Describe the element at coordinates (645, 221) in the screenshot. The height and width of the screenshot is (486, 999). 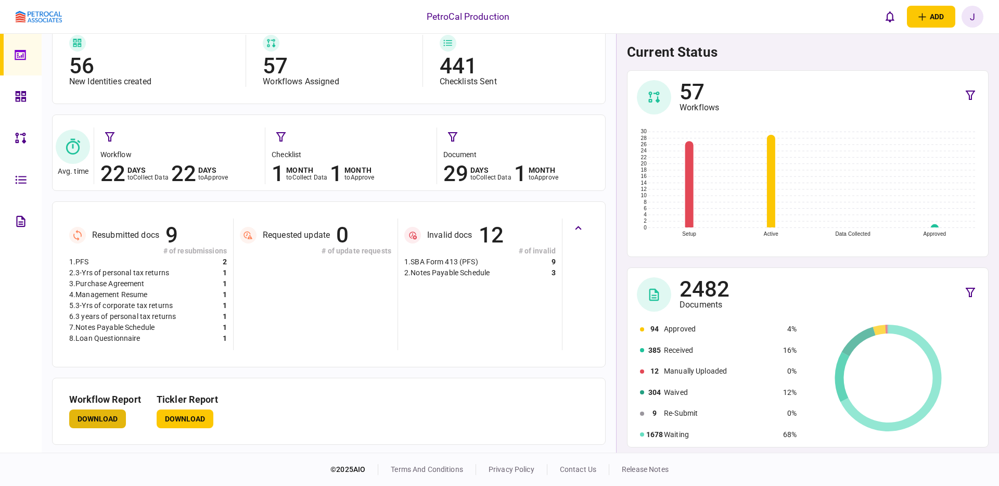
I see `text: 2` at that location.